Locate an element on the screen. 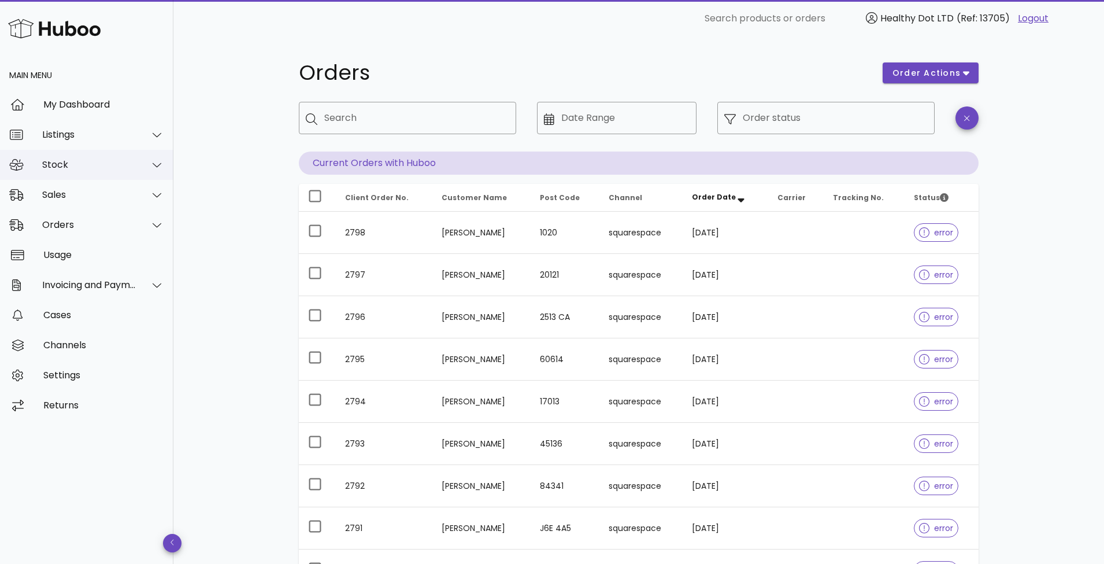  div: Settings is located at coordinates (104, 375).